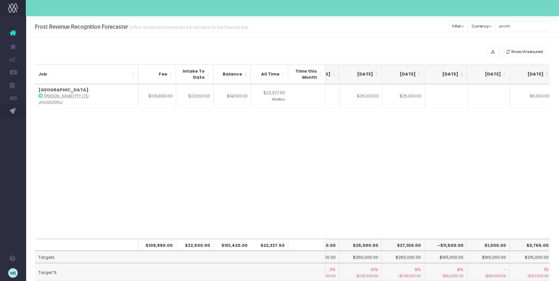 The height and width of the screenshot is (281, 559). I want to click on td: $5,000.00, so click(531, 96).